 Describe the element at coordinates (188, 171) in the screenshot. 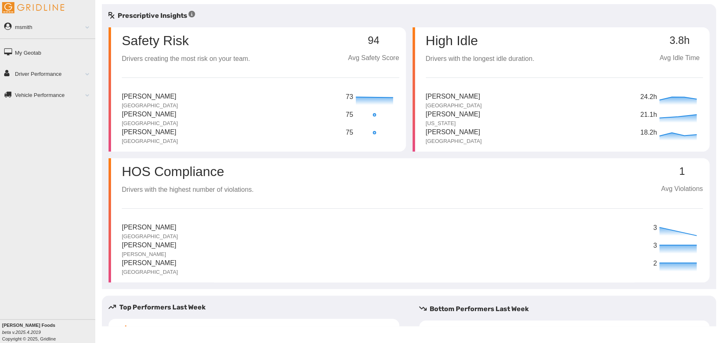

I see `p: HOS Compliance` at that location.